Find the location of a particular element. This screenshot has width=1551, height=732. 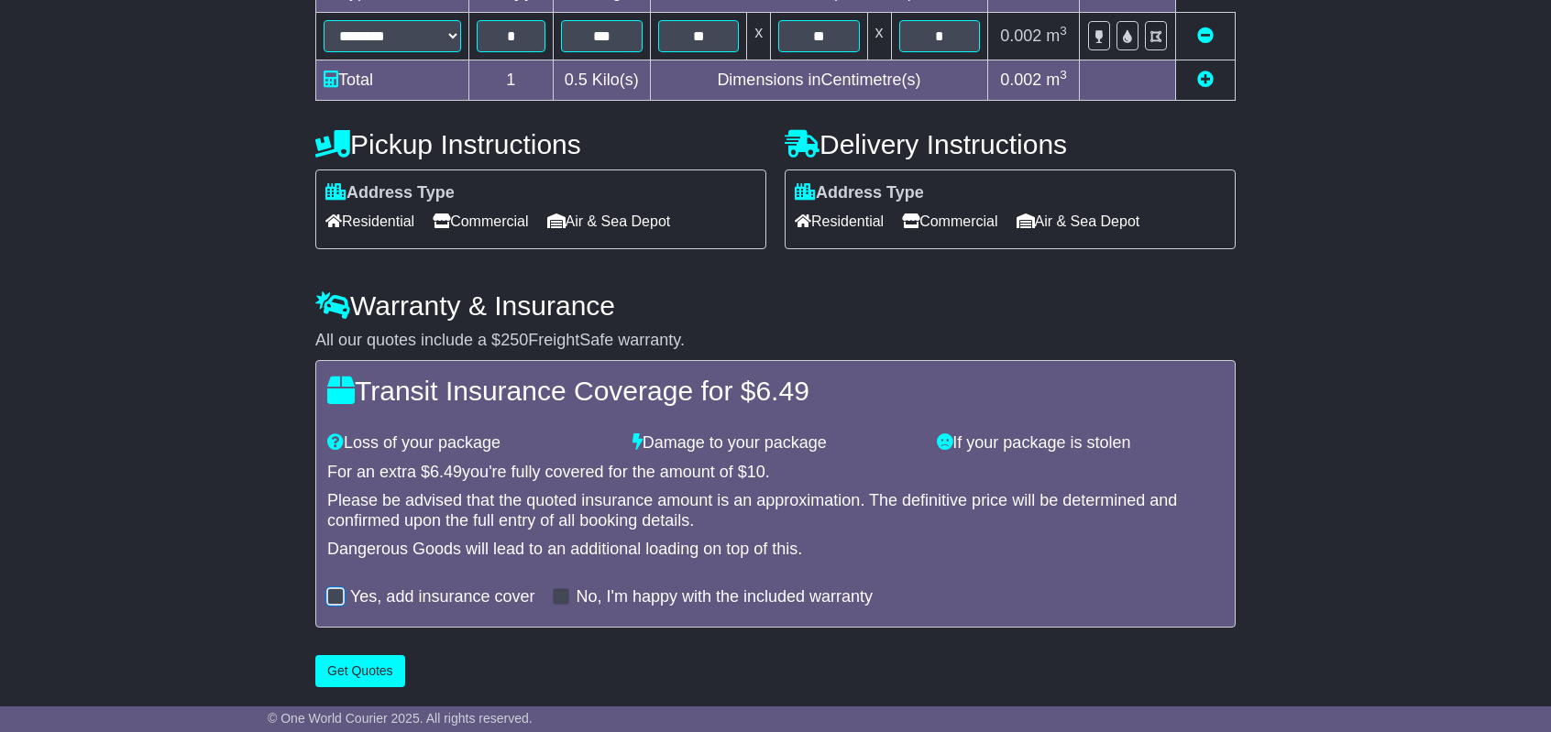

label: Yes, add insurance cover is located at coordinates (442, 598).